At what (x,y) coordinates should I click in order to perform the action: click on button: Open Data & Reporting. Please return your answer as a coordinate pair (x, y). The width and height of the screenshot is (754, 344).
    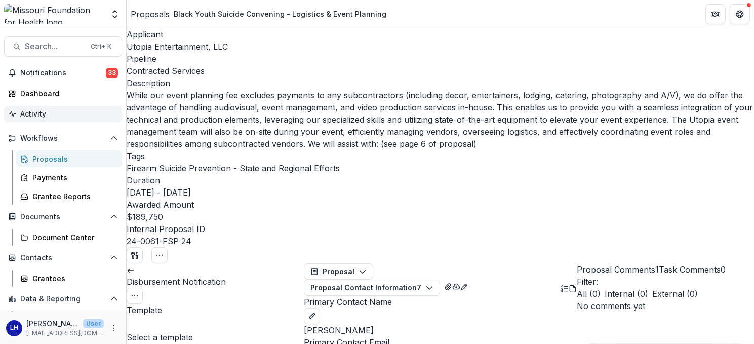
    Looking at the image, I should click on (63, 299).